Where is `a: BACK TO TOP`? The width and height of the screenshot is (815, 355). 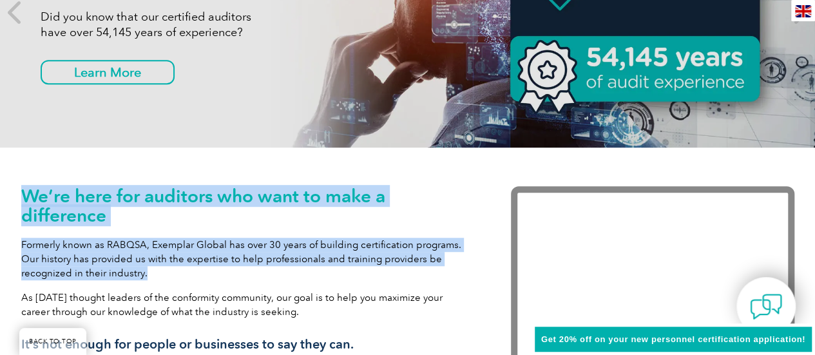
a: BACK TO TOP is located at coordinates (53, 342).